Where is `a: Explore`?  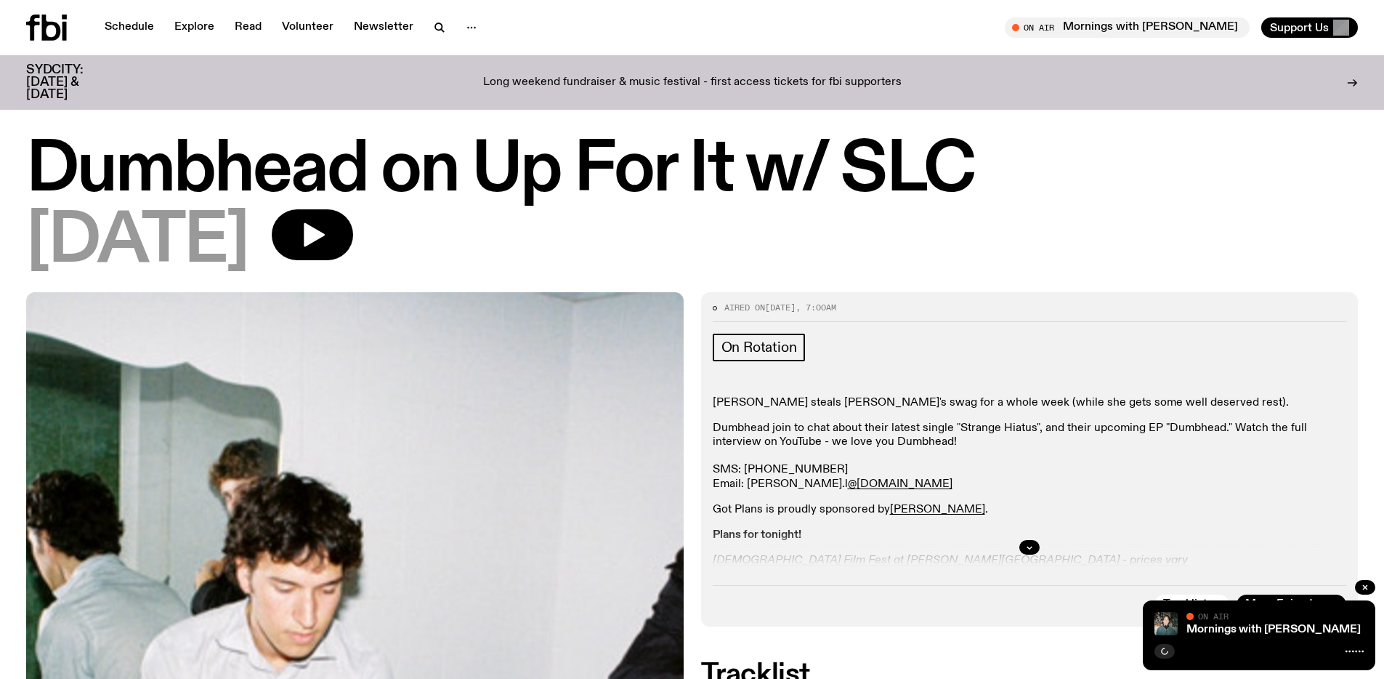
a: Explore is located at coordinates (194, 28).